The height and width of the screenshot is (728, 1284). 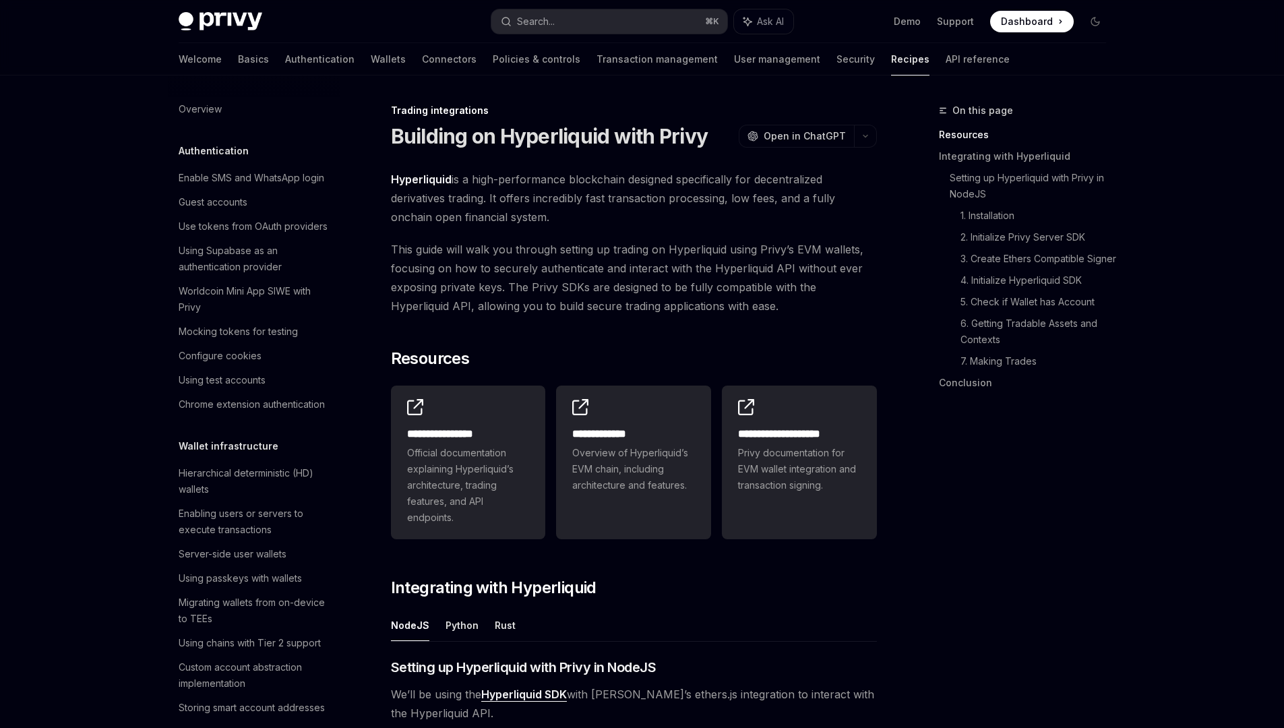 What do you see at coordinates (238, 332) in the screenshot?
I see `div: Mocking tokens for testing` at bounding box center [238, 332].